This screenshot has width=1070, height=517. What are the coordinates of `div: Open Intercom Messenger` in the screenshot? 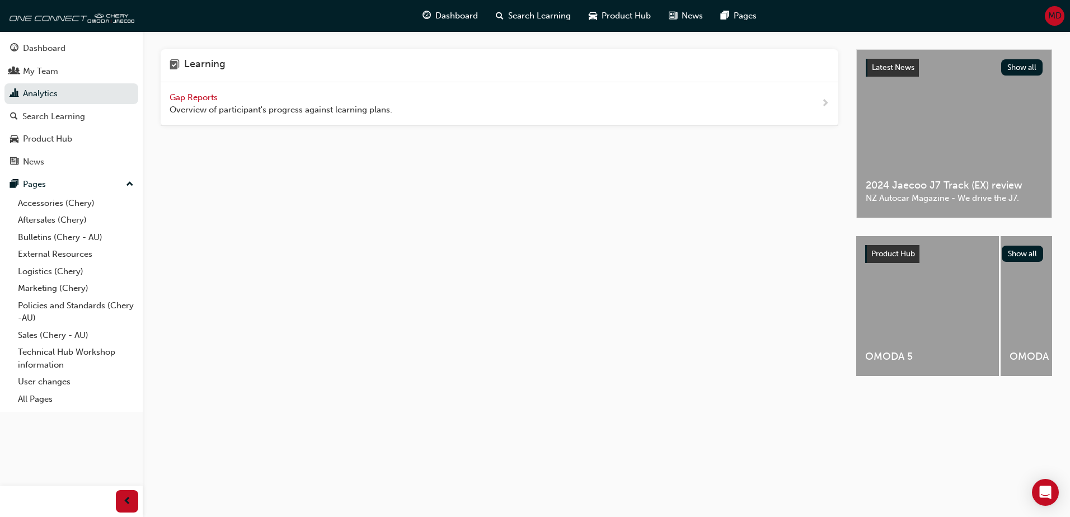 It's located at (1045, 492).